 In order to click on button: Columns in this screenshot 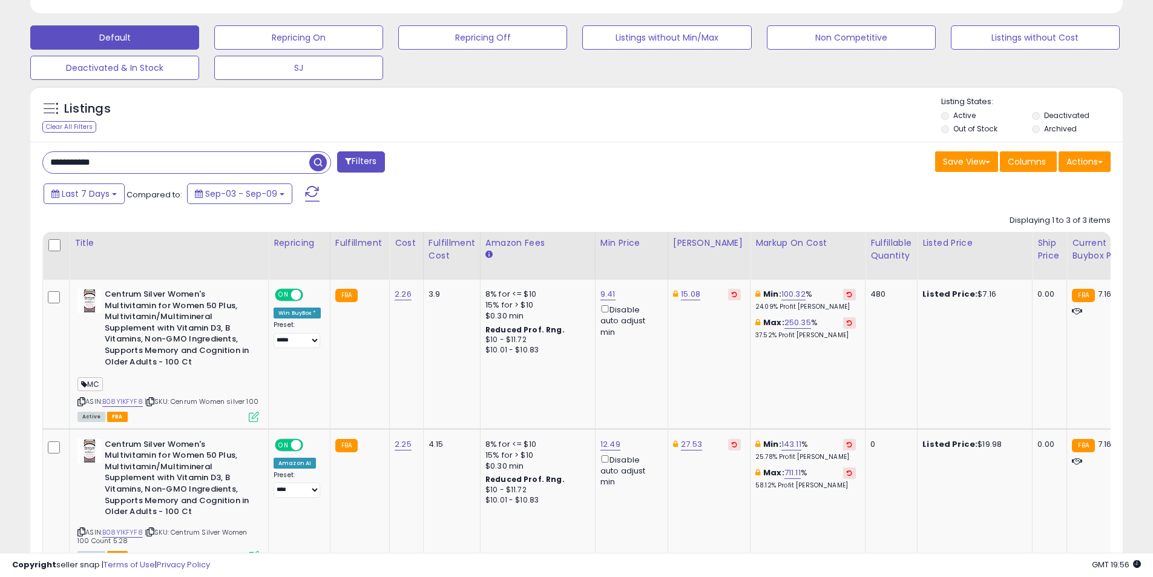, I will do `click(1029, 162)`.